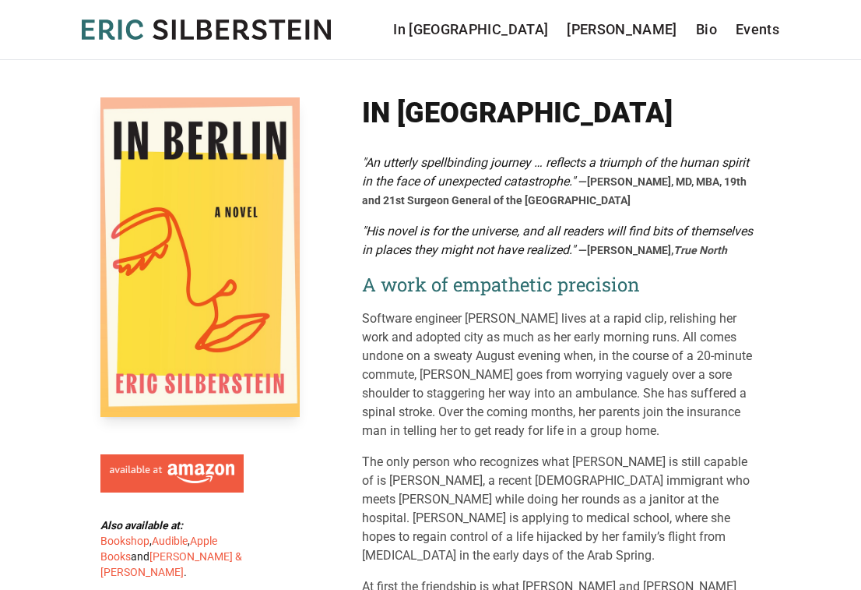 This screenshot has height=590, width=861. What do you see at coordinates (172, 474) in the screenshot?
I see `img: Available at Amazon` at bounding box center [172, 474].